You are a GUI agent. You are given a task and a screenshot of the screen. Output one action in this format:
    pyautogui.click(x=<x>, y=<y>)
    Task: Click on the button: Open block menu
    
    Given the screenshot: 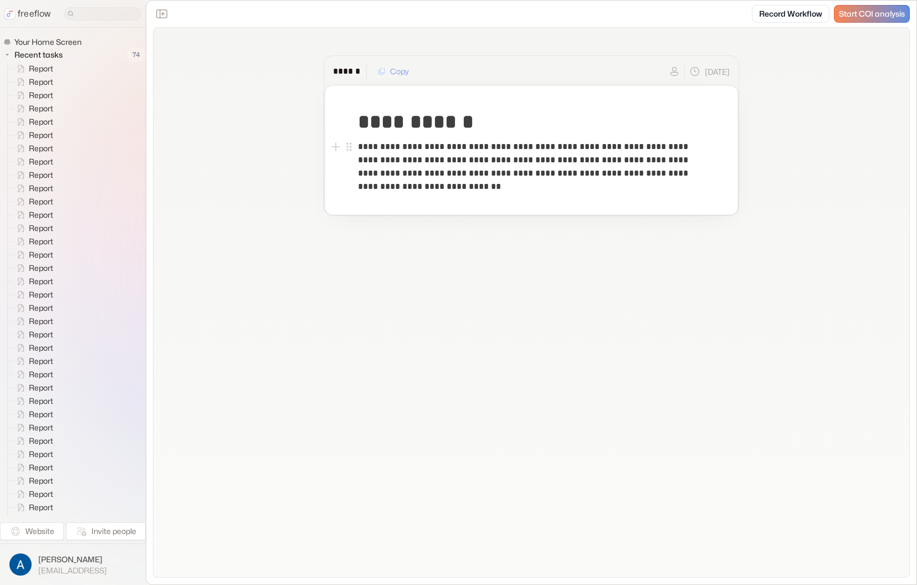 What is the action you would take?
    pyautogui.click(x=349, y=147)
    